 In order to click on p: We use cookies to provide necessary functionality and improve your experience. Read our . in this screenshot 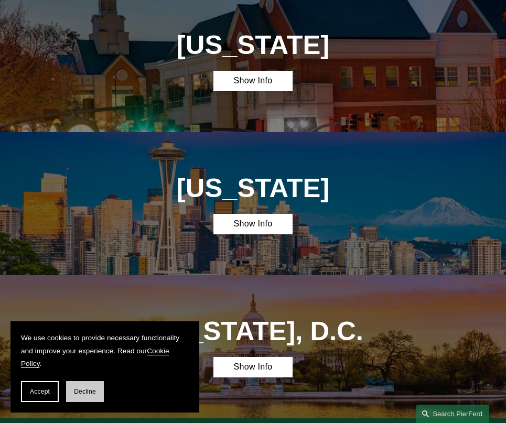, I will do `click(105, 351)`.